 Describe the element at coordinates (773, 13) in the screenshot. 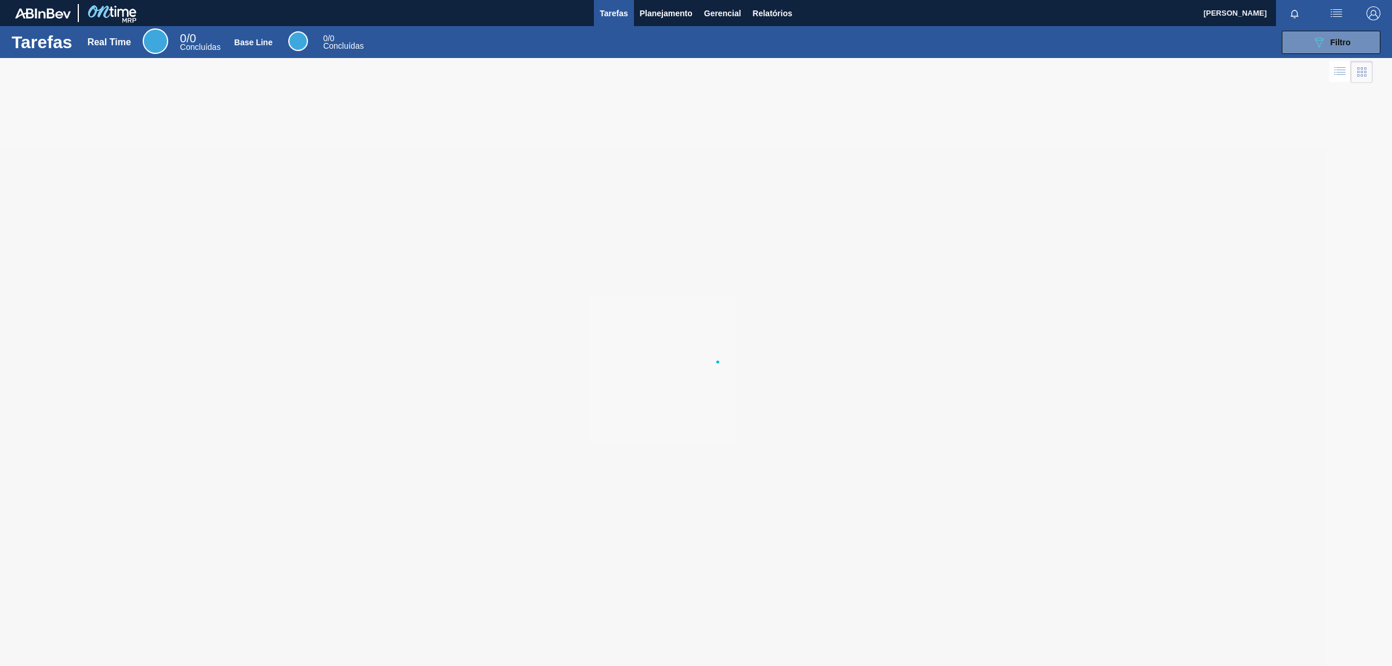

I see `span: Relatórios` at that location.